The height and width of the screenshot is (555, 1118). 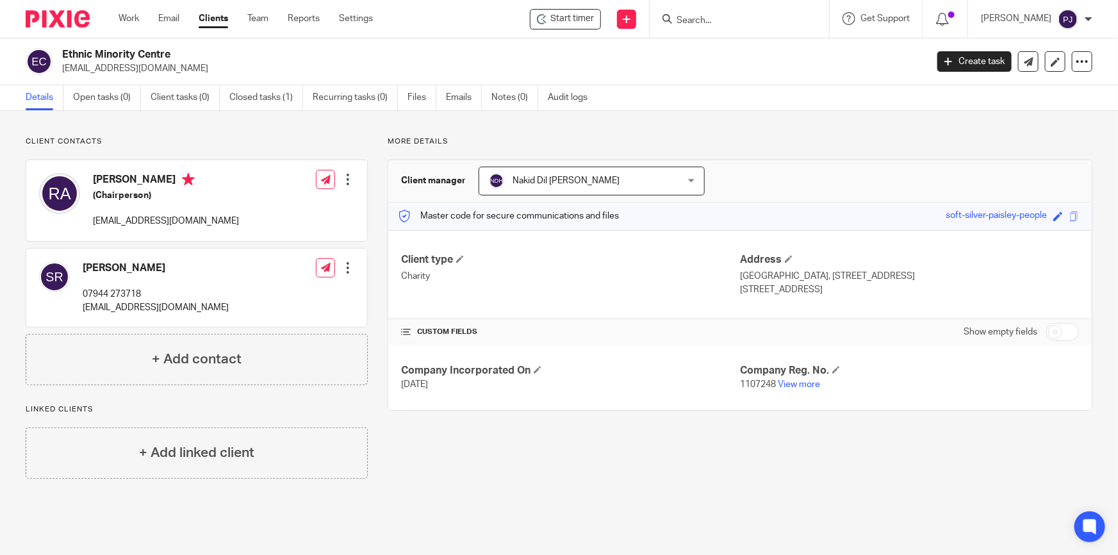 I want to click on span: 1107248, so click(x=758, y=385).